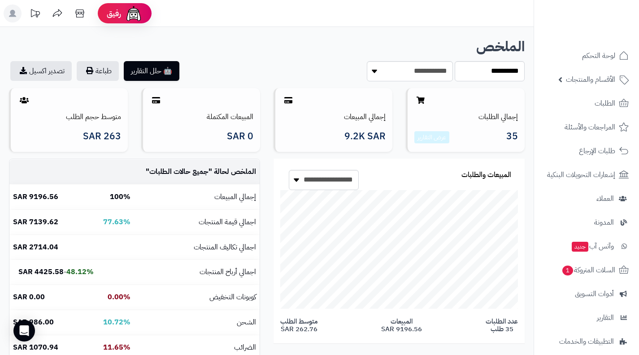 This screenshot has width=639, height=355. I want to click on span: إشعارات التحويلات البنكية, so click(582, 175).